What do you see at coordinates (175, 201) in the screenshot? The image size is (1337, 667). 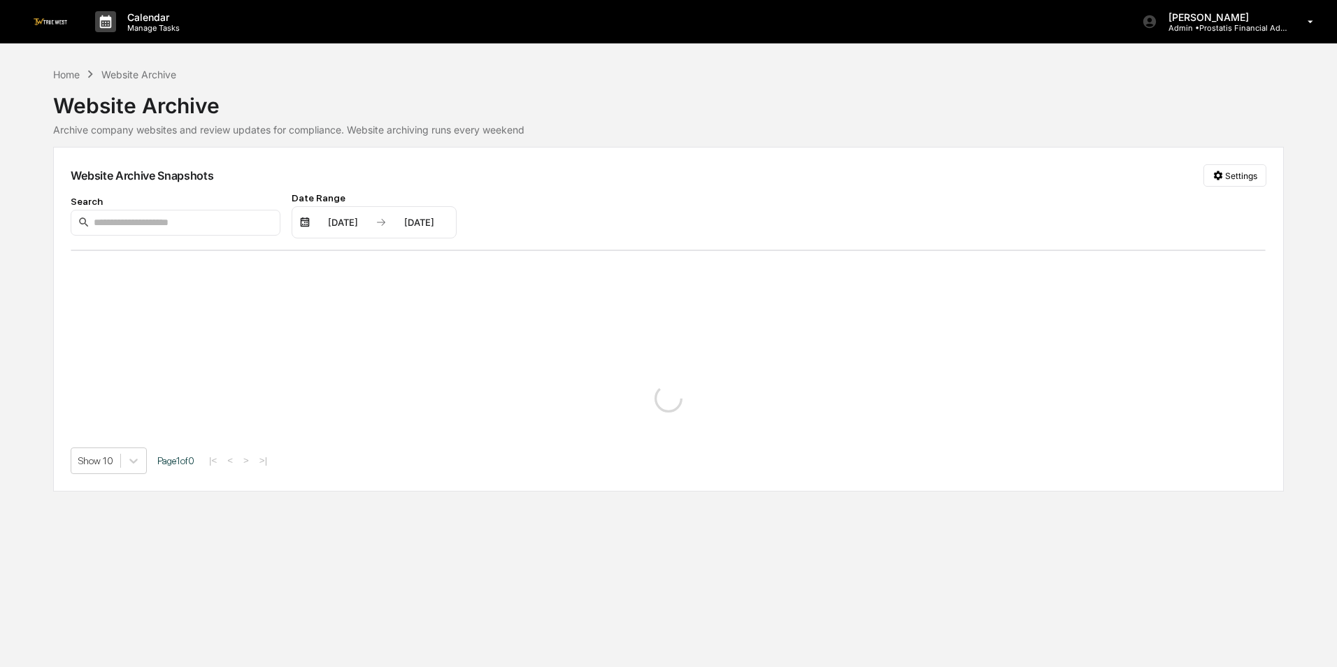 I see `div: Search` at bounding box center [175, 201].